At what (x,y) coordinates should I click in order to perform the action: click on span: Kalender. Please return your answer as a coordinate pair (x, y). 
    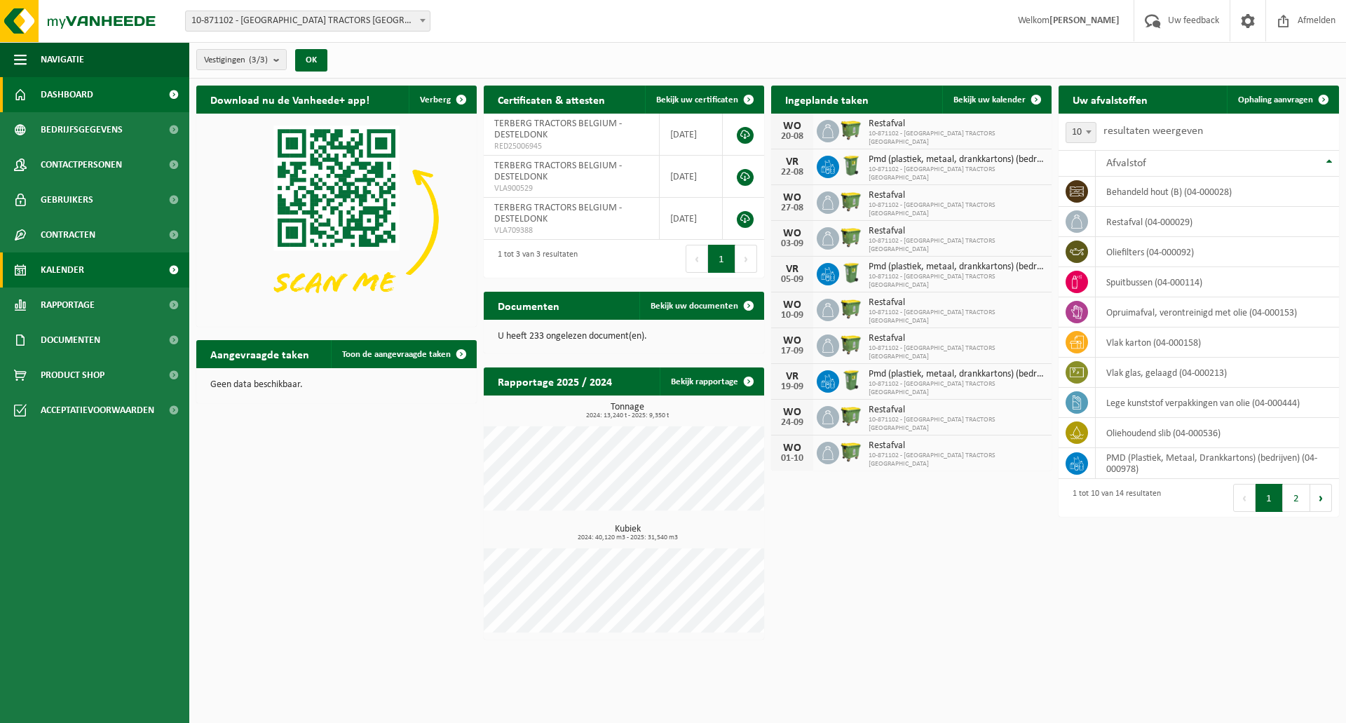
    Looking at the image, I should click on (62, 270).